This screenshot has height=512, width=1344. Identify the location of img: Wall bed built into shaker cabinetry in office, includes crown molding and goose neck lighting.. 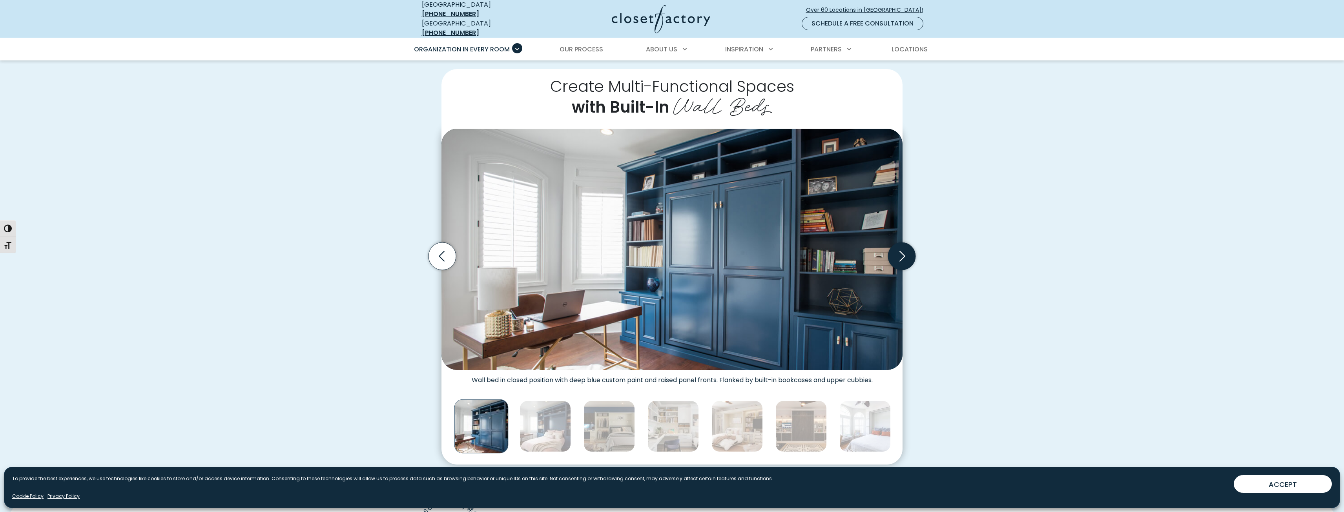
(673, 426).